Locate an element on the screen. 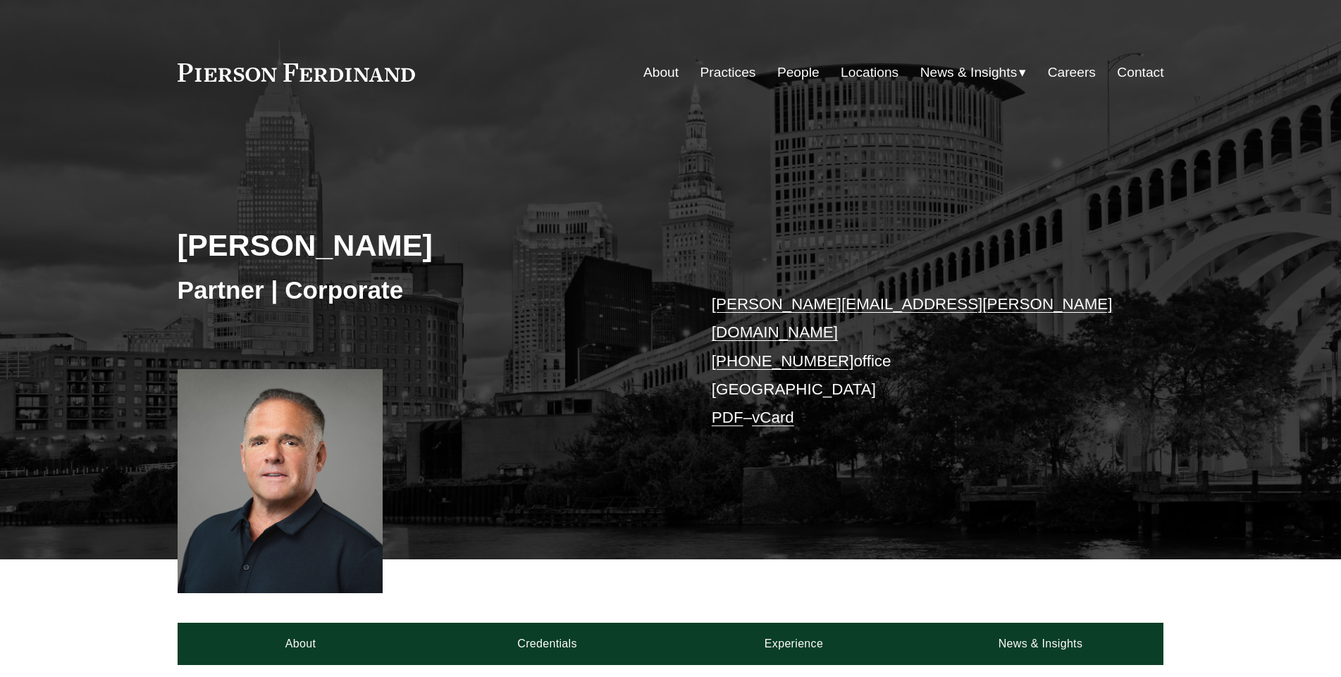 The width and height of the screenshot is (1341, 677). a: Practices is located at coordinates (728, 73).